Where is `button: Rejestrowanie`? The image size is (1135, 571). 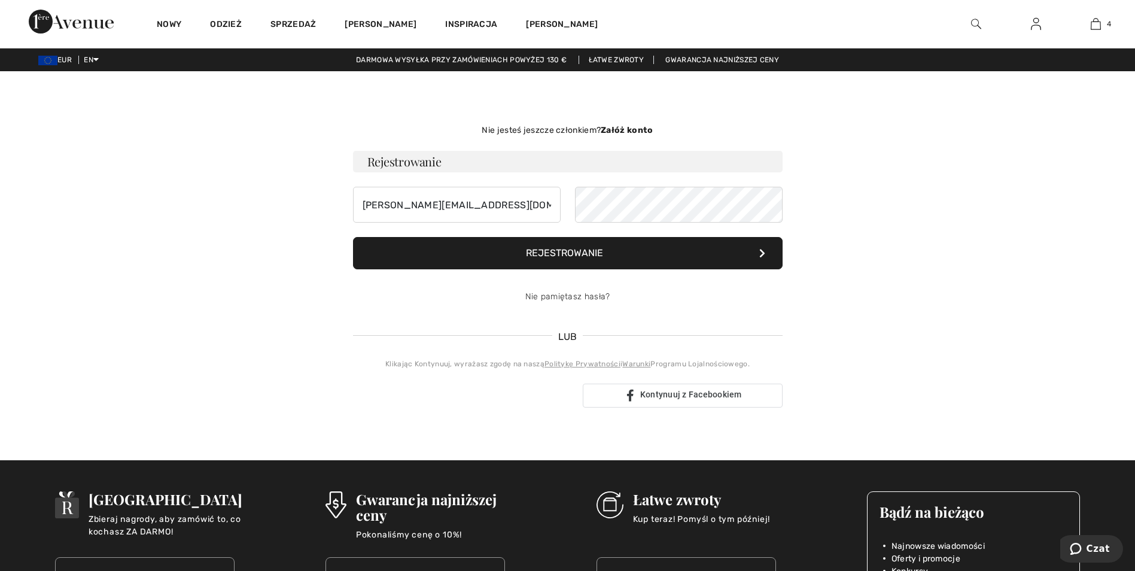 button: Rejestrowanie is located at coordinates (568, 253).